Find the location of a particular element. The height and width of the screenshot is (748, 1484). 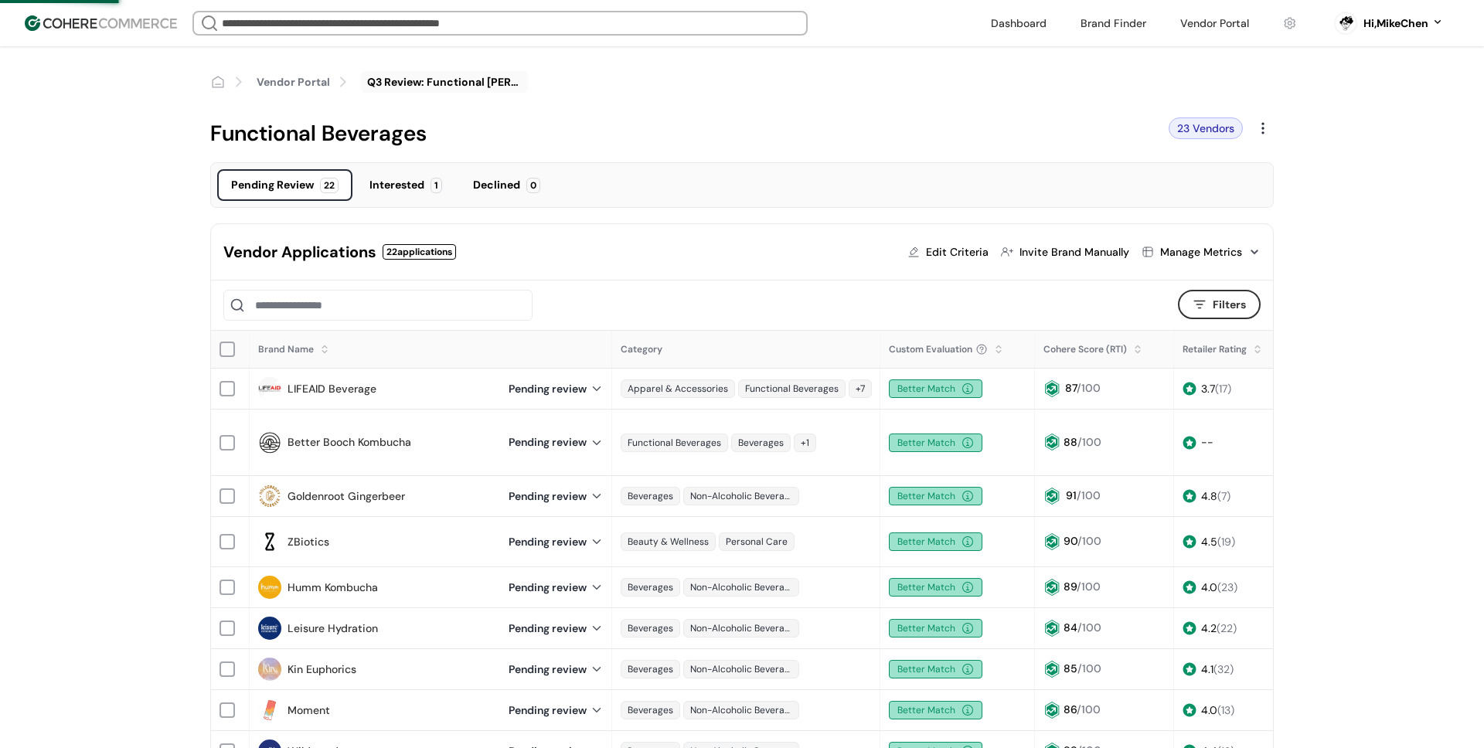

nav: breadcrumb is located at coordinates (742, 82).